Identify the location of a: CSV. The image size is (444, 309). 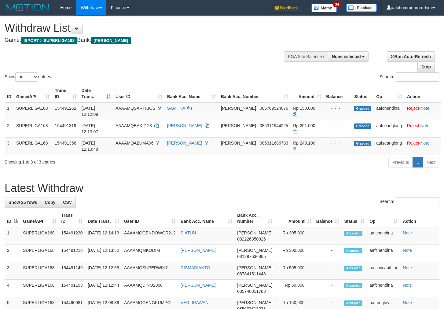
(67, 202).